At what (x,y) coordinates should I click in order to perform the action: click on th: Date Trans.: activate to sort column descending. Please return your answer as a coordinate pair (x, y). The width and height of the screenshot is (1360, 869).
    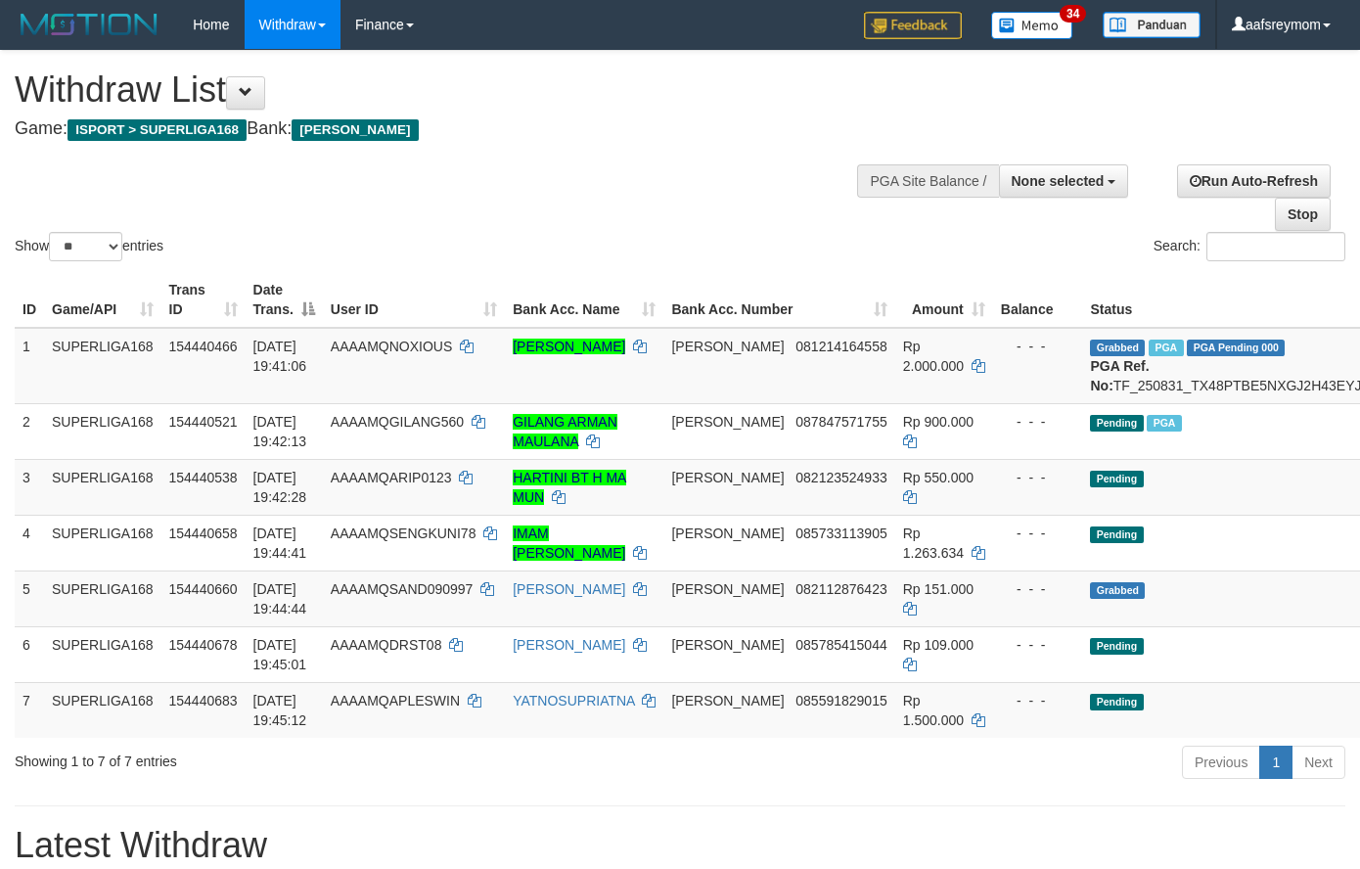
    Looking at the image, I should click on (284, 299).